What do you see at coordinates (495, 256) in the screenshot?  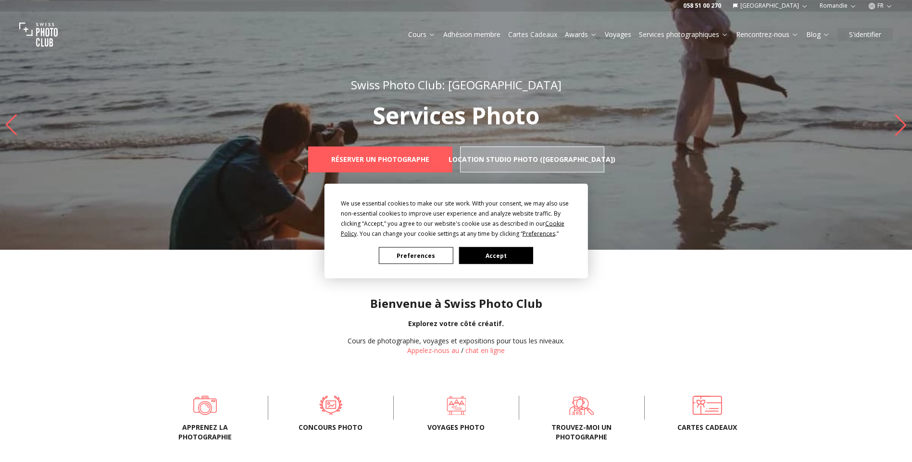 I see `button: Accept` at bounding box center [495, 256].